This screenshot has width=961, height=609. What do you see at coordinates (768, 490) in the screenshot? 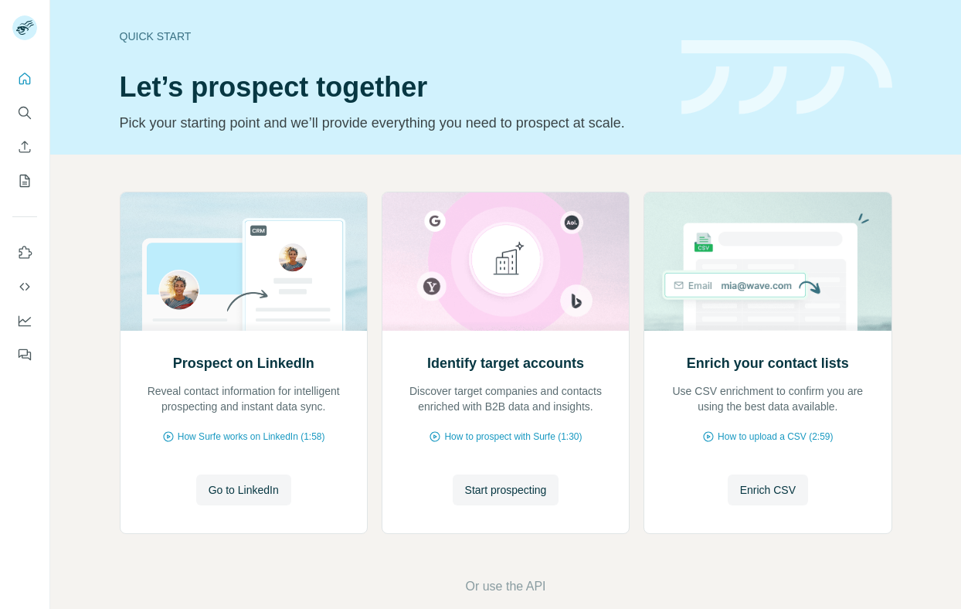
I see `span: Enrich CSV` at bounding box center [768, 490].